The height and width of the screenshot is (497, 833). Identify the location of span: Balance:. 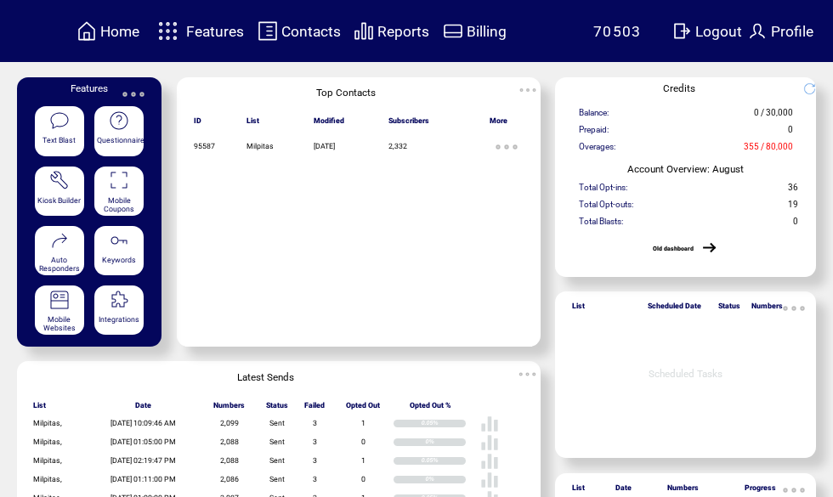
(594, 115).